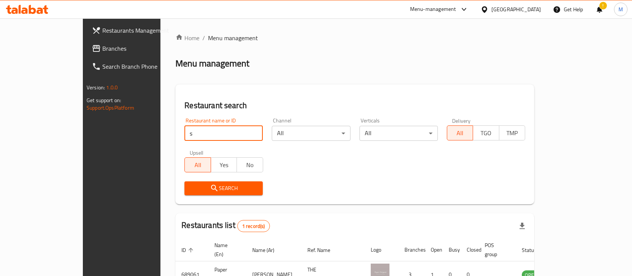 The height and width of the screenshot is (276, 632). I want to click on span: Name (En), so click(226, 249).